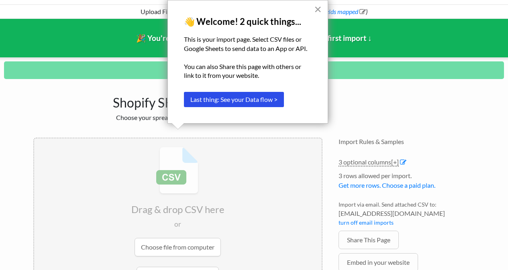 The width and height of the screenshot is (508, 270). What do you see at coordinates (248, 71) in the screenshot?
I see `p: You can also Share this page with others or link to it from your website.` at bounding box center [248, 71].